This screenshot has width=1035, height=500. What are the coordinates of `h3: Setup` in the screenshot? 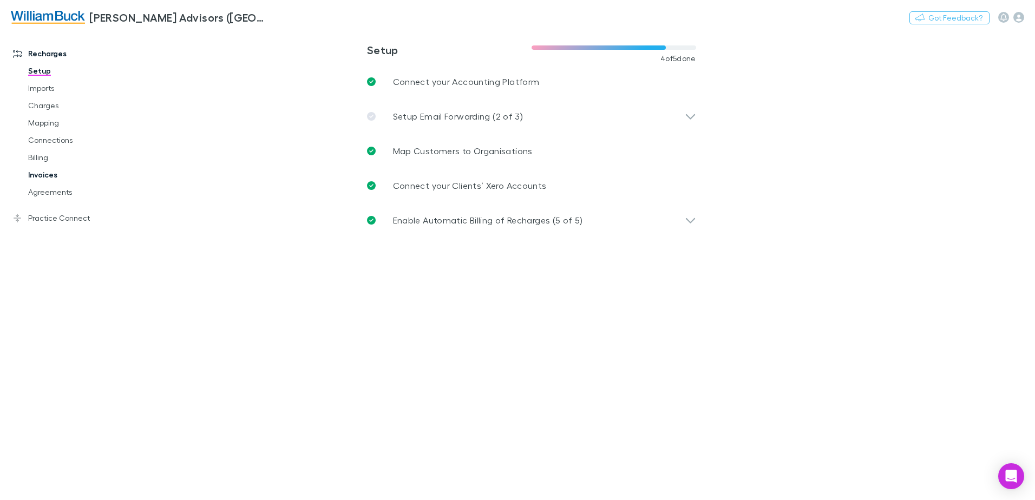 It's located at (449, 50).